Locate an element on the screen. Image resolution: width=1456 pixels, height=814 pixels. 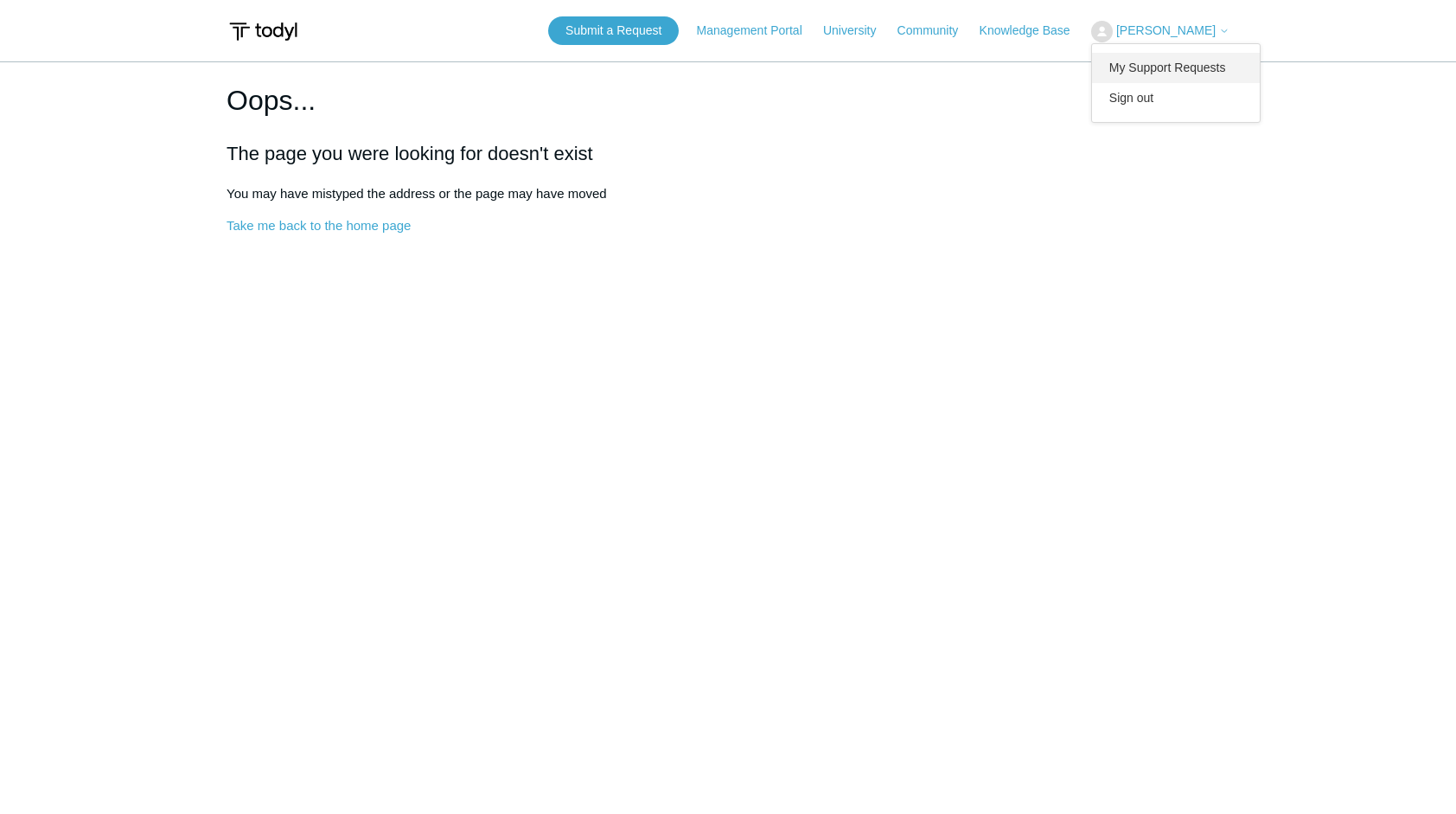
a: Sign out is located at coordinates (1176, 98).